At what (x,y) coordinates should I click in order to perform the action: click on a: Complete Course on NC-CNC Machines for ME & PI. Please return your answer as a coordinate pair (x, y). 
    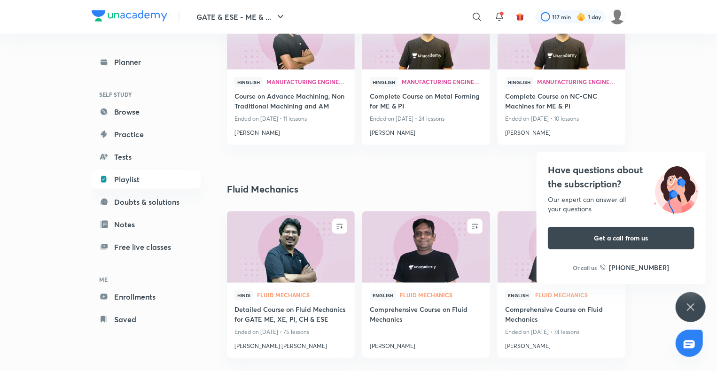
    Looking at the image, I should click on (562, 102).